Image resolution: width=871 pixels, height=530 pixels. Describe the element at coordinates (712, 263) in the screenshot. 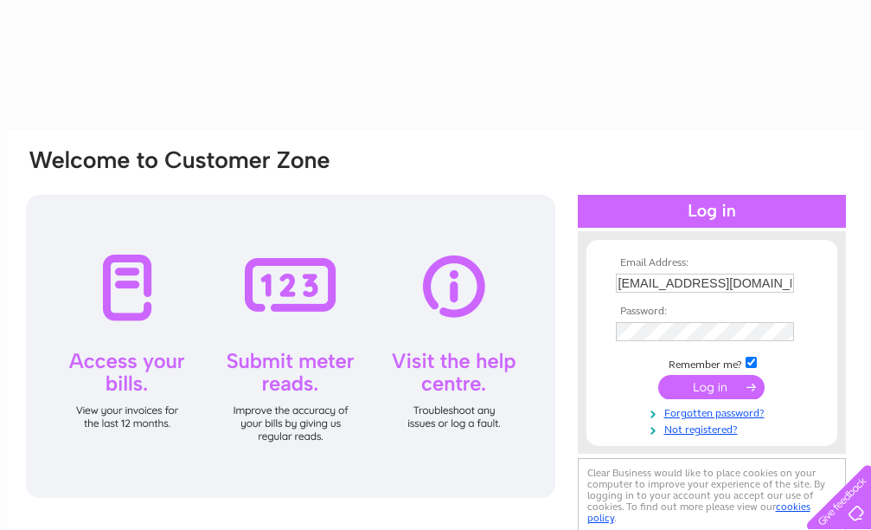

I see `th: Email Address:` at that location.